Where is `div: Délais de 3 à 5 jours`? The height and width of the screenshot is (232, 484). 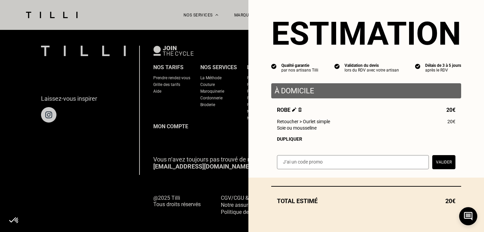 div: Délais de 3 à 5 jours is located at coordinates (443, 66).